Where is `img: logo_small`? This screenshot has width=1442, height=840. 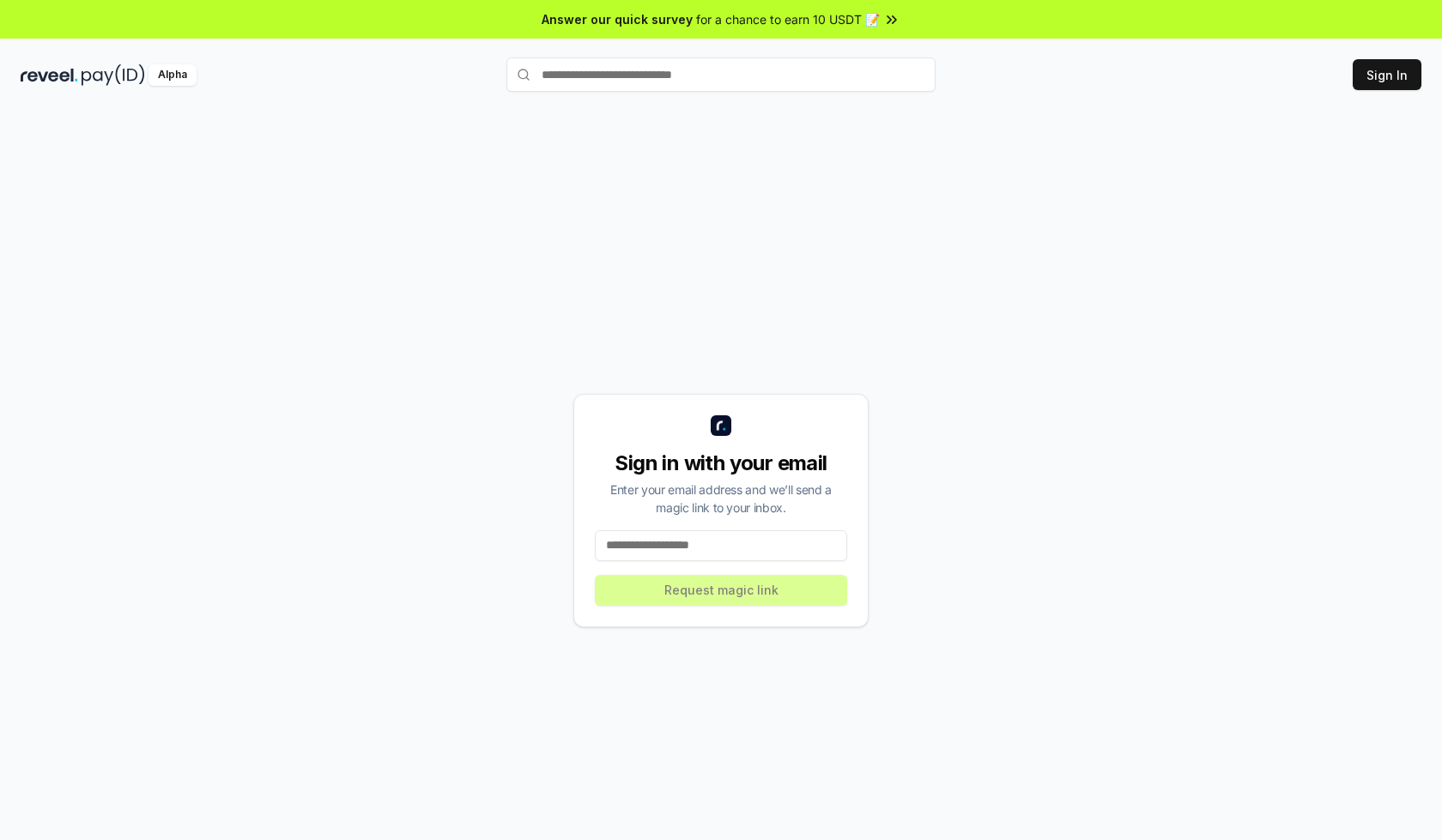
img: logo_small is located at coordinates (721, 426).